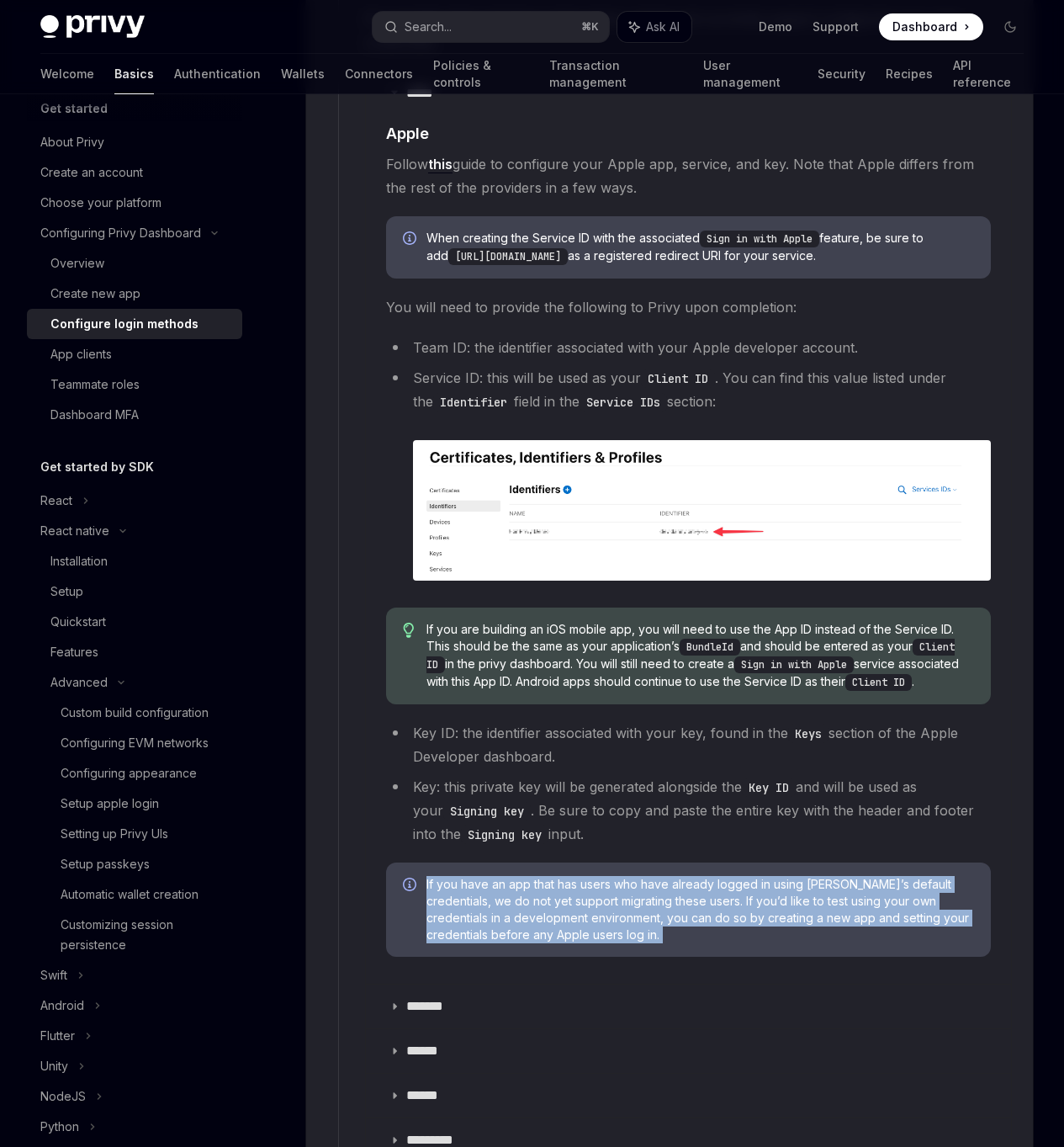  What do you see at coordinates (124, 324) in the screenshot?
I see `div: Configure login methods` at bounding box center [124, 324].